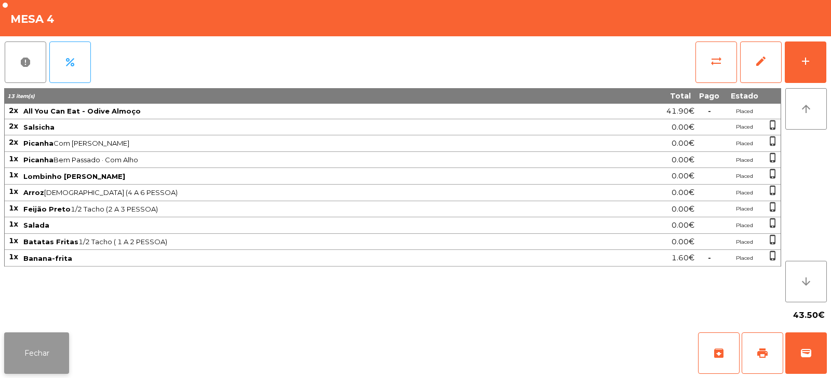 The height and width of the screenshot is (378, 831). I want to click on span: wallet, so click(806, 354).